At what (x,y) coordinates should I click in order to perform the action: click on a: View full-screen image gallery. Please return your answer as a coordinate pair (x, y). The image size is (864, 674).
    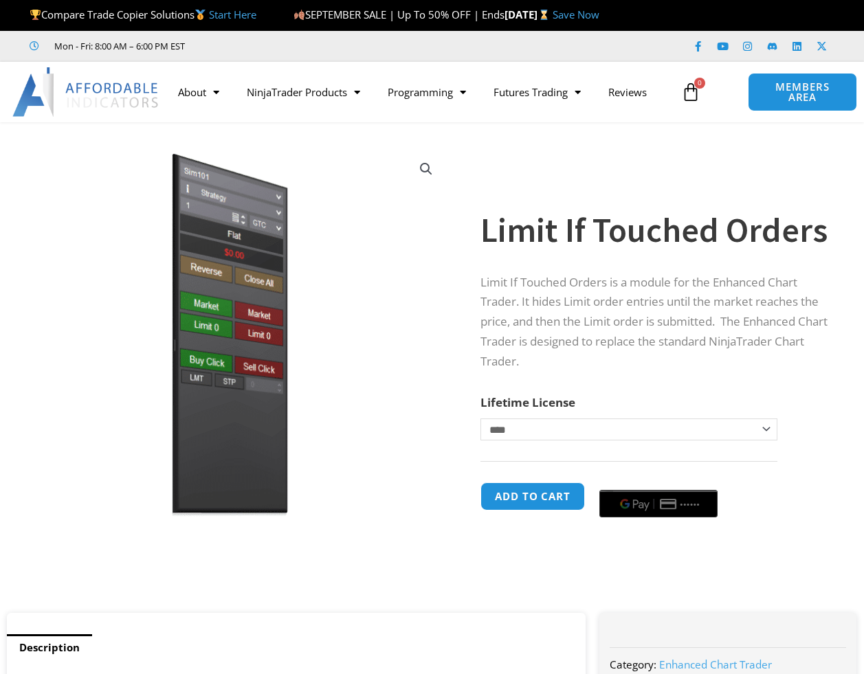
    Looking at the image, I should click on (426, 169).